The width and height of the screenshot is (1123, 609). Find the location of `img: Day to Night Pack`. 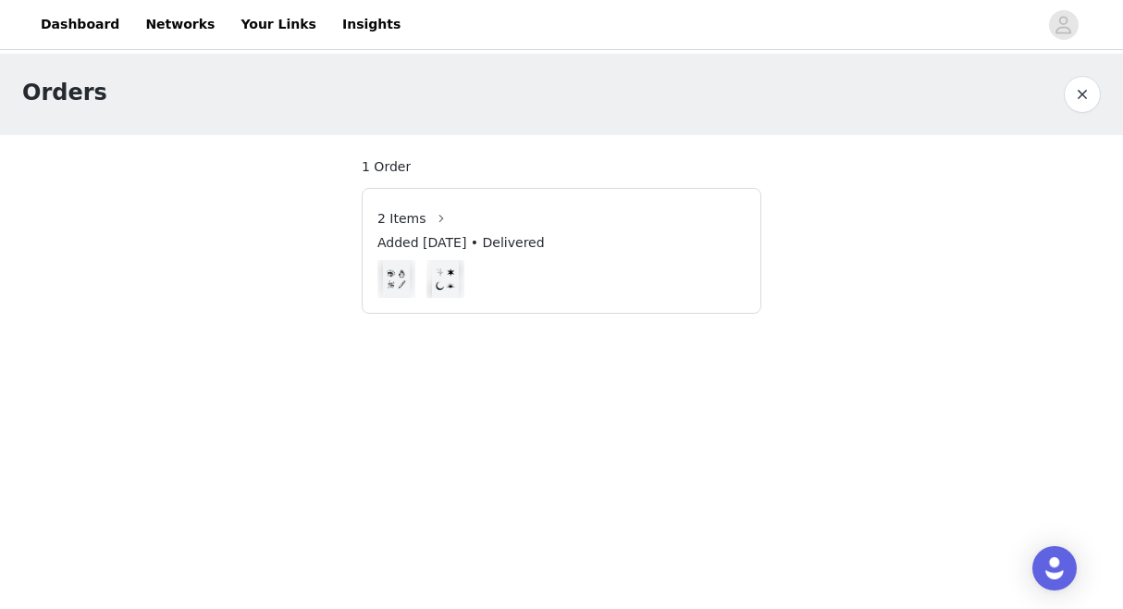

img: Day to Night Pack is located at coordinates (446, 278).